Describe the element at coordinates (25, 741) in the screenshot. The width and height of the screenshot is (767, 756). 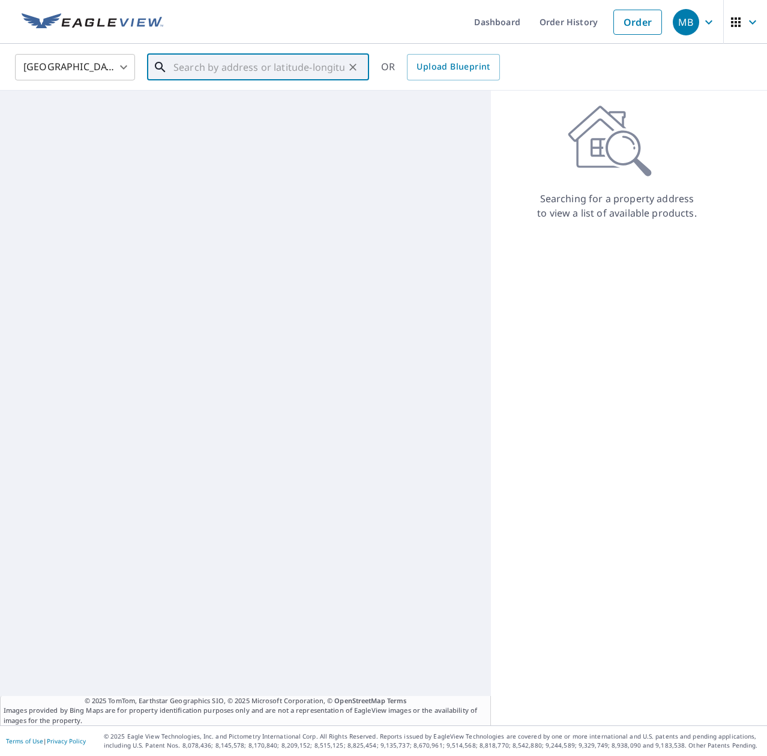
I see `a: Terms of Use` at that location.